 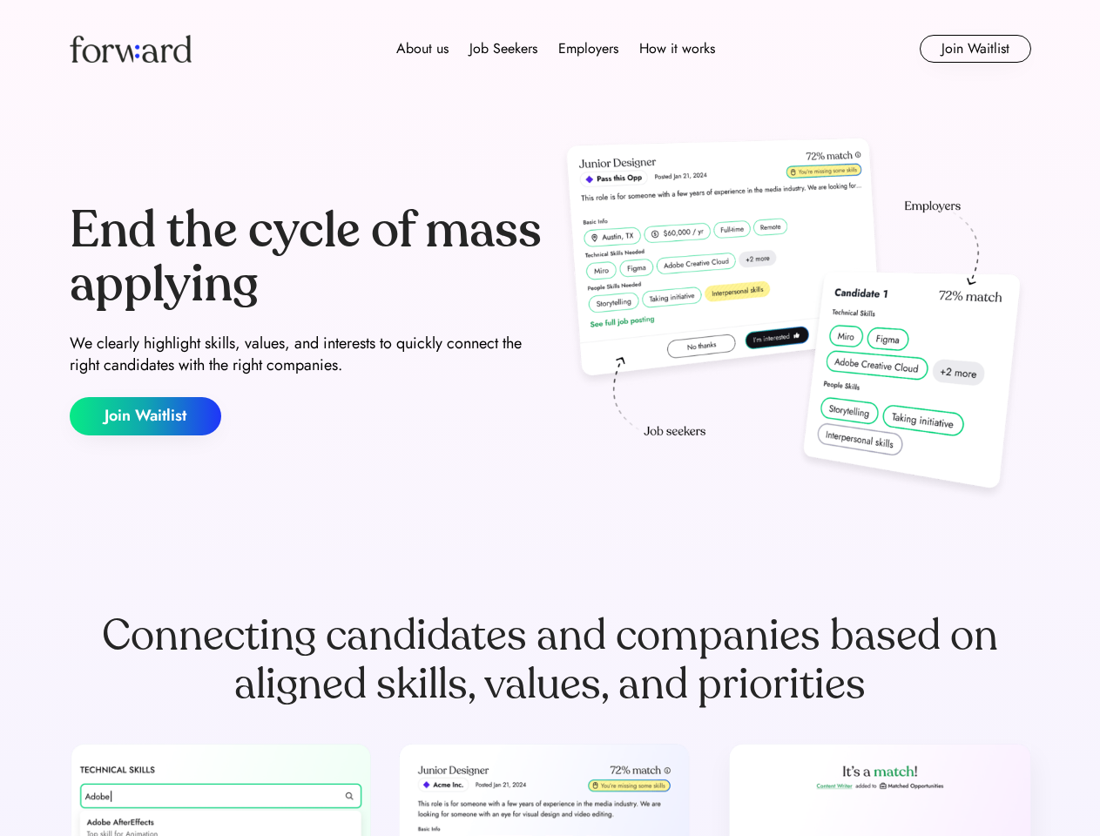 What do you see at coordinates (131, 49) in the screenshot?
I see `img: Forward logo` at bounding box center [131, 49].